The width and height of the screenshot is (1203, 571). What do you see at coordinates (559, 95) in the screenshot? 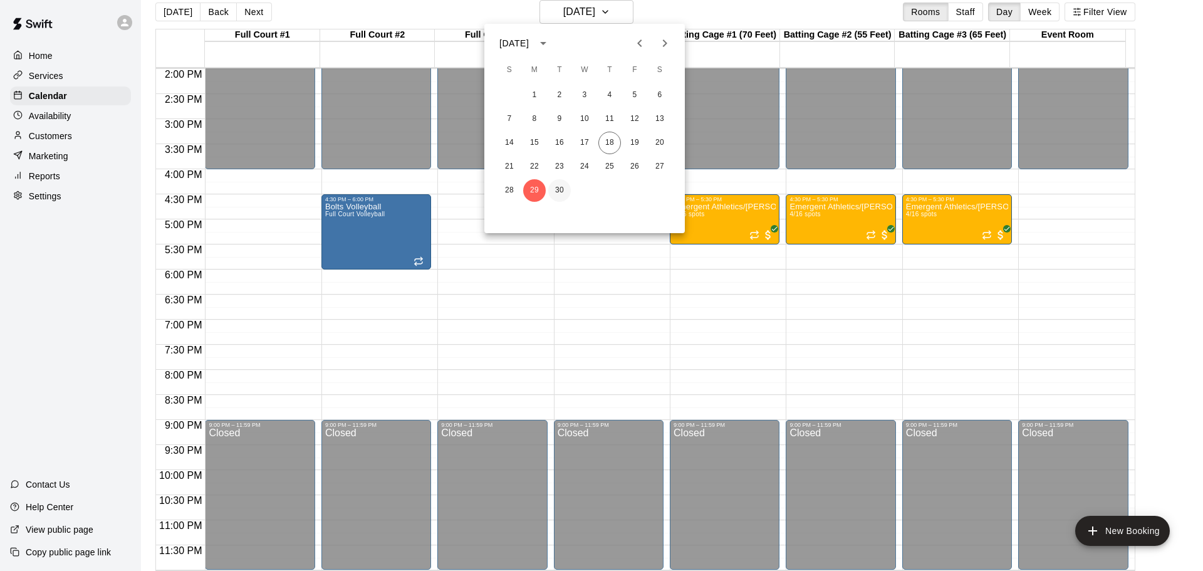
I see `button: 2` at bounding box center [559, 95].